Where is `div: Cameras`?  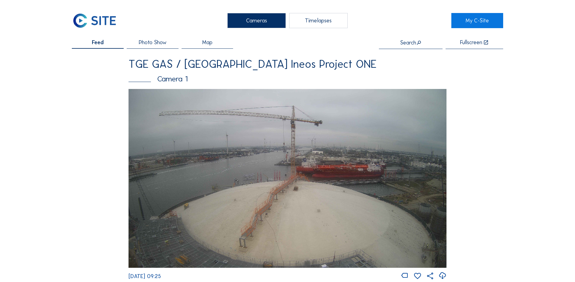 div: Cameras is located at coordinates (256, 21).